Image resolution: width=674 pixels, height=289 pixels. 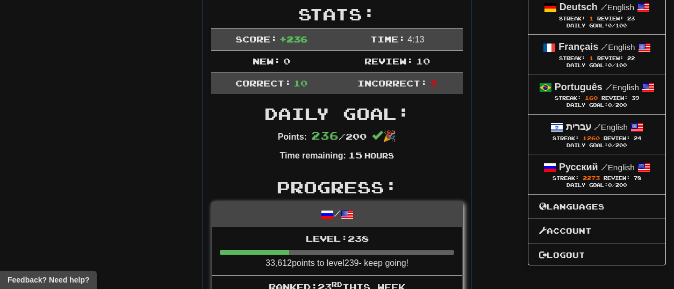 What do you see at coordinates (631, 58) in the screenshot?
I see `span: 22` at bounding box center [631, 58].